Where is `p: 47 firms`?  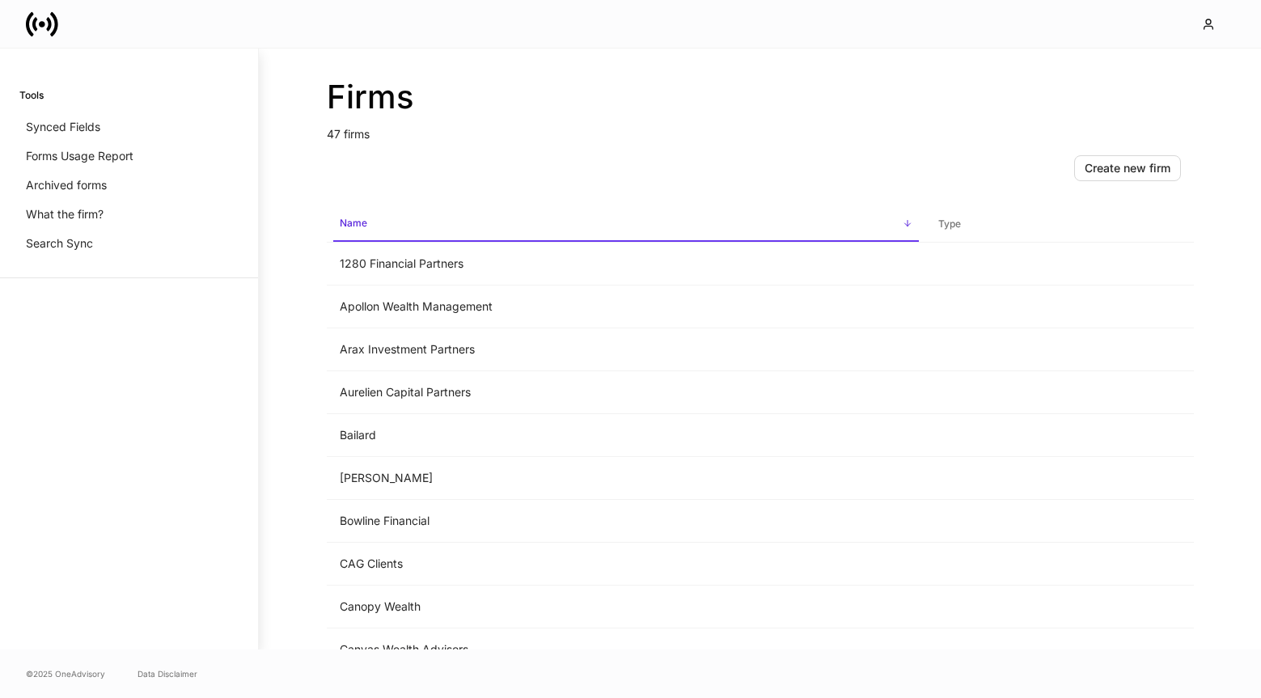 p: 47 firms is located at coordinates (760, 129).